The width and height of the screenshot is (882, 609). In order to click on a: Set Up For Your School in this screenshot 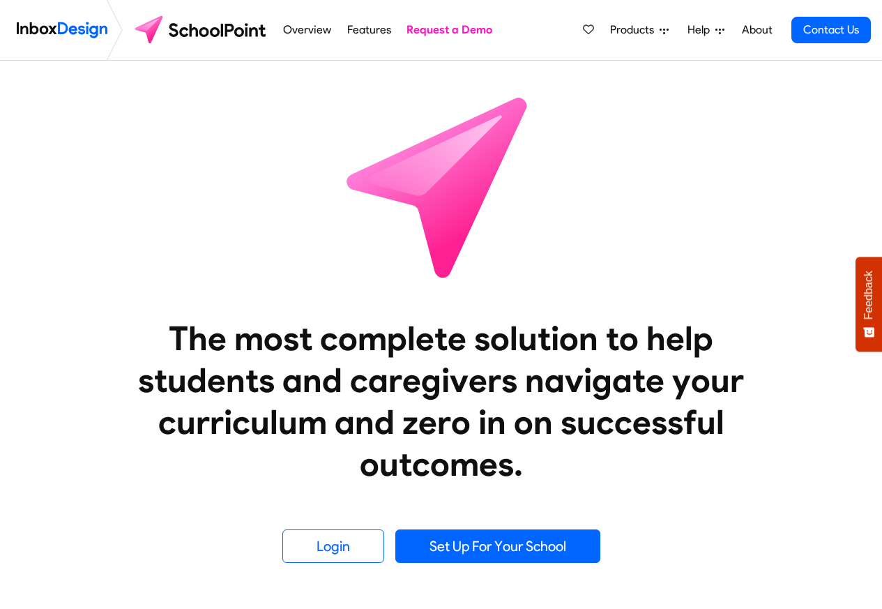, I will do `click(498, 546)`.